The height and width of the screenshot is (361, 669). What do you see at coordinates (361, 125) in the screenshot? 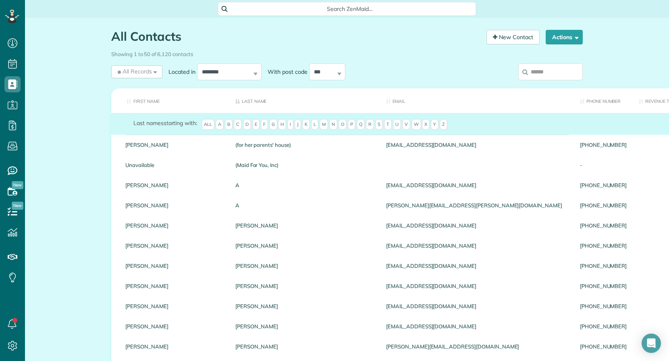
I see `span: Q` at bounding box center [361, 125].